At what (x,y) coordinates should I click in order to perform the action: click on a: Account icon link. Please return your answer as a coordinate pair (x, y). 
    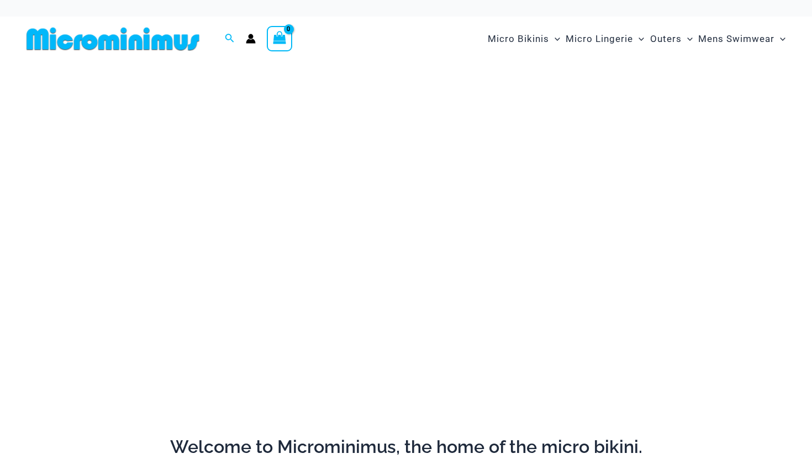
    Looking at the image, I should click on (251, 39).